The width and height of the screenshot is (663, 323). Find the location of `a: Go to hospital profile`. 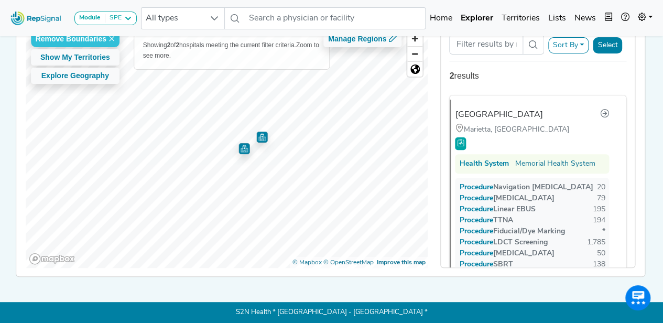

a: Go to hospital profile is located at coordinates (605, 115).